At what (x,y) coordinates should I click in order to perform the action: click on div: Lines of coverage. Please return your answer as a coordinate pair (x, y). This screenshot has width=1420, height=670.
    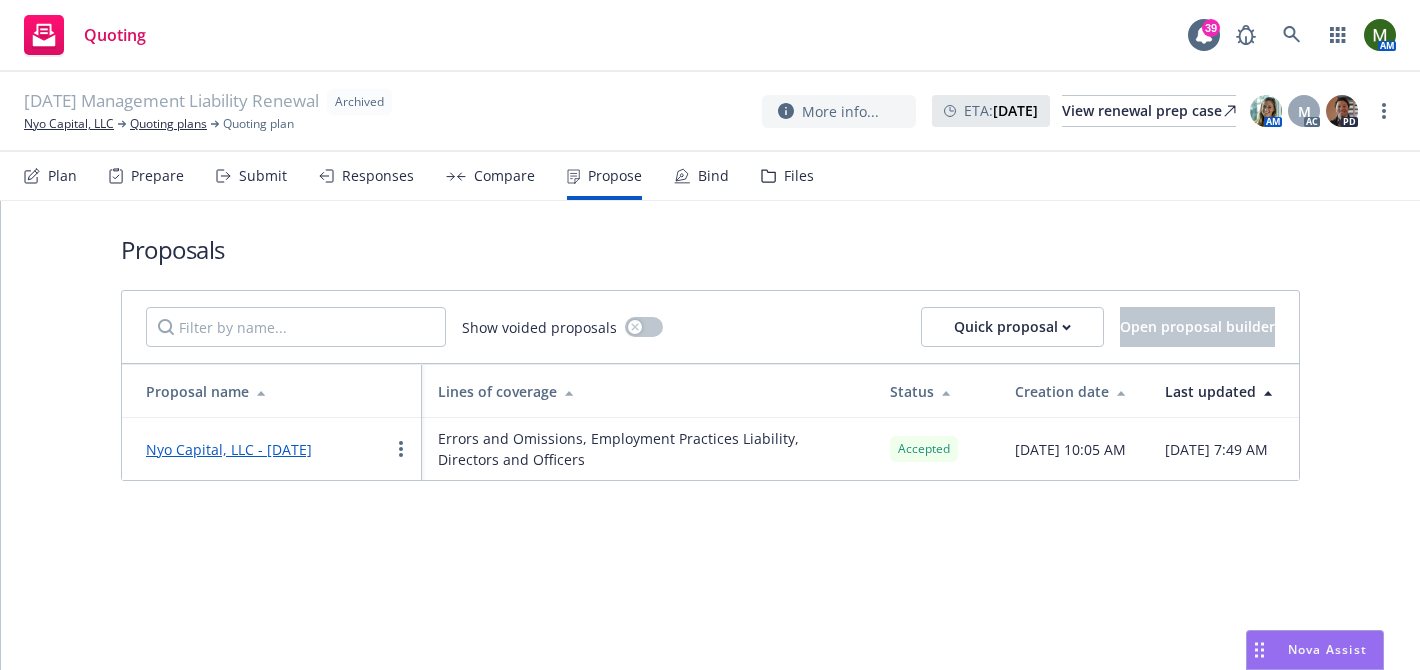
    Looking at the image, I should click on (648, 391).